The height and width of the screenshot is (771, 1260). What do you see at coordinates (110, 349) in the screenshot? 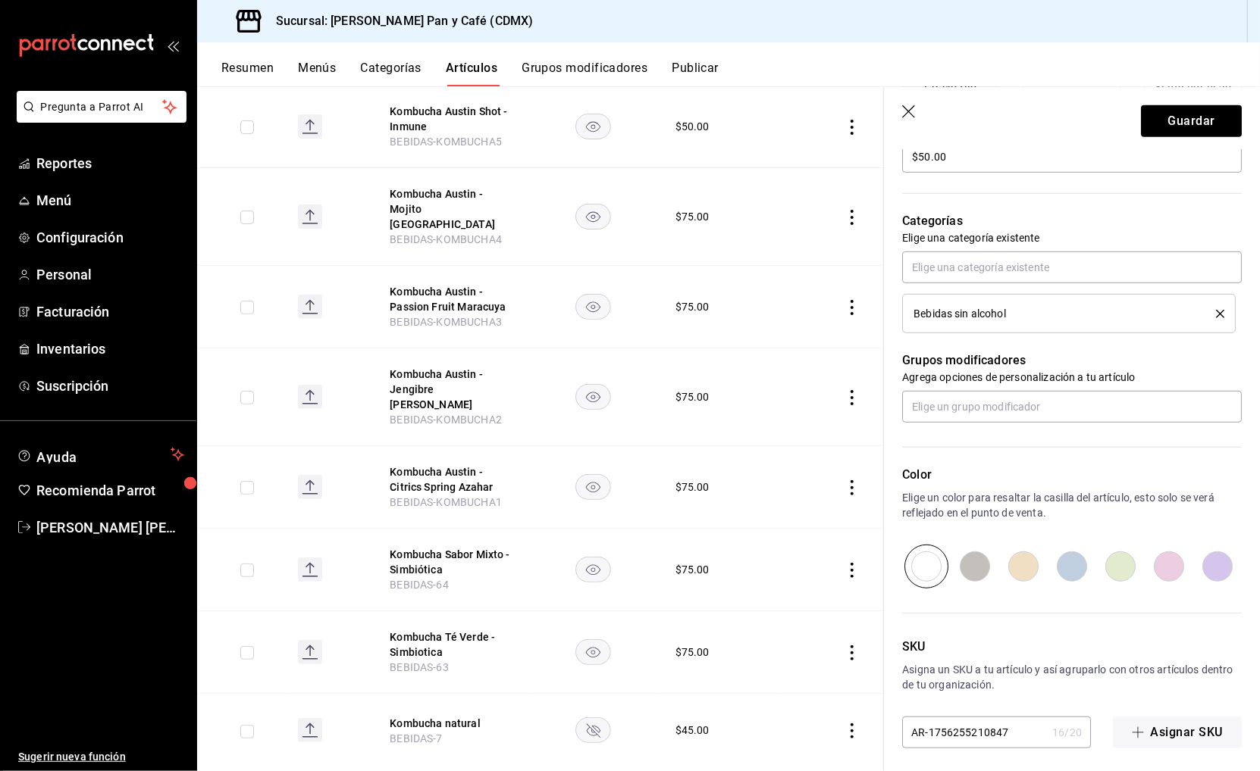
I see `span: Inventarios` at bounding box center [110, 349].